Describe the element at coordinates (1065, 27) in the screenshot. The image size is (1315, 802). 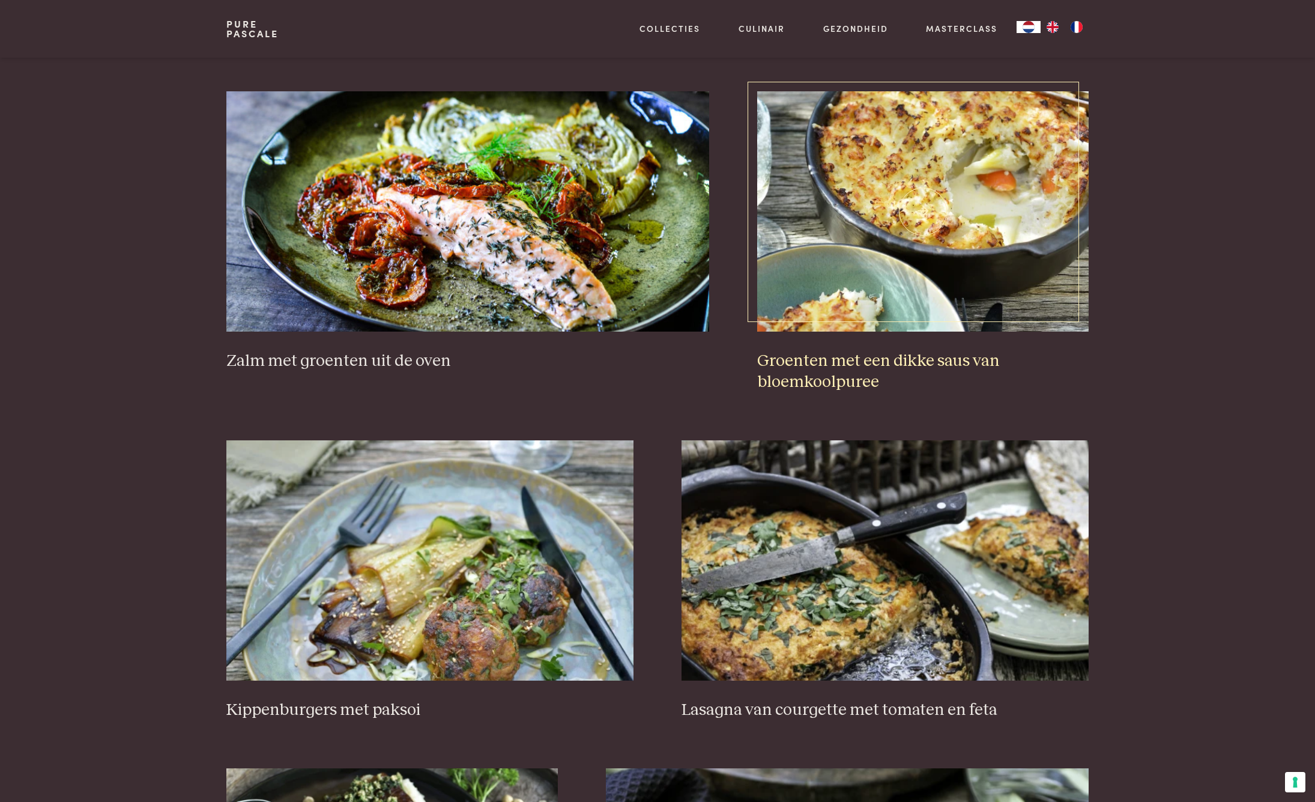
I see `ul: Language list` at that location.